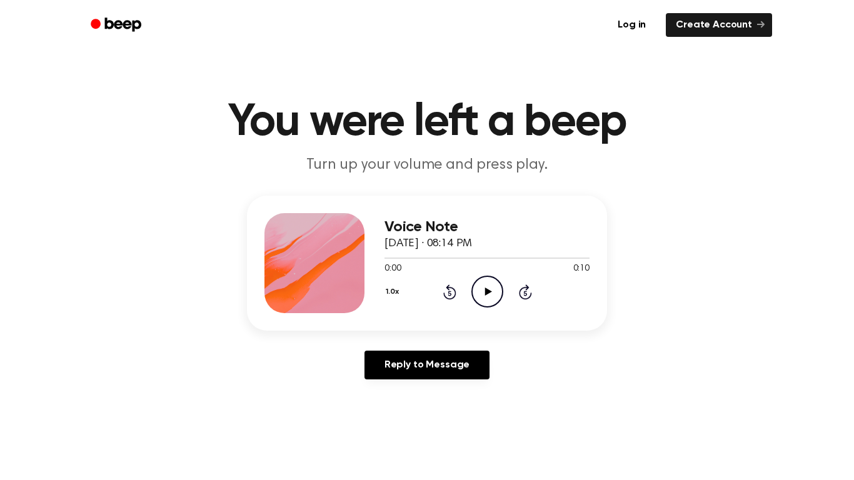 The height and width of the screenshot is (480, 854). Describe the element at coordinates (427, 165) in the screenshot. I see `p: Turn up your volume and press play.` at that location.